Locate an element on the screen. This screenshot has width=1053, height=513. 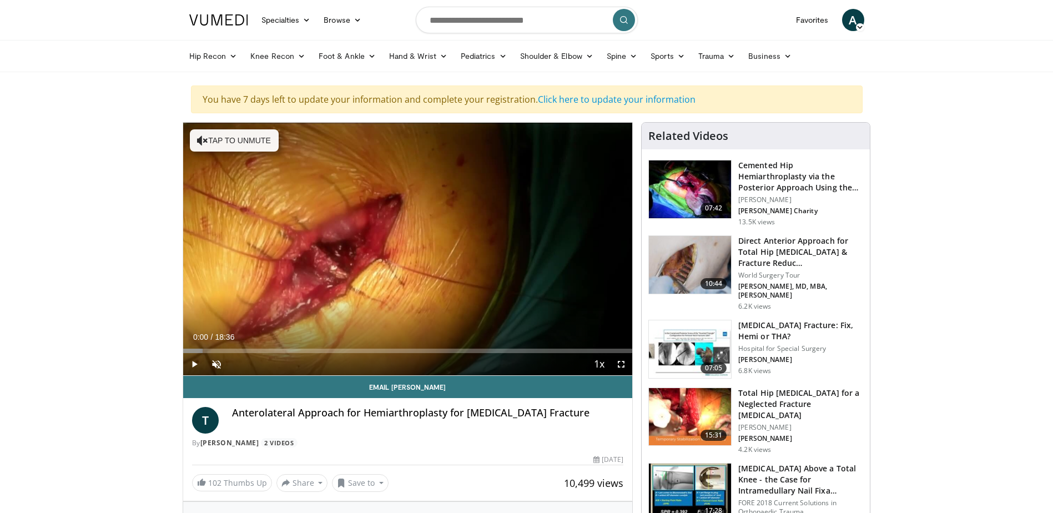
a: Knee Recon is located at coordinates (278, 56).